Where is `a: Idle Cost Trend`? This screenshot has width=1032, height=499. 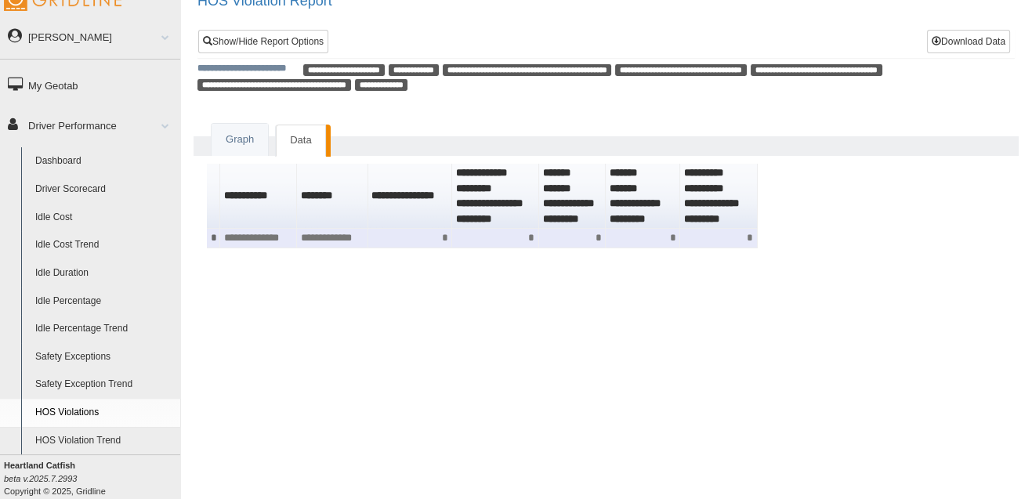 a: Idle Cost Trend is located at coordinates (104, 245).